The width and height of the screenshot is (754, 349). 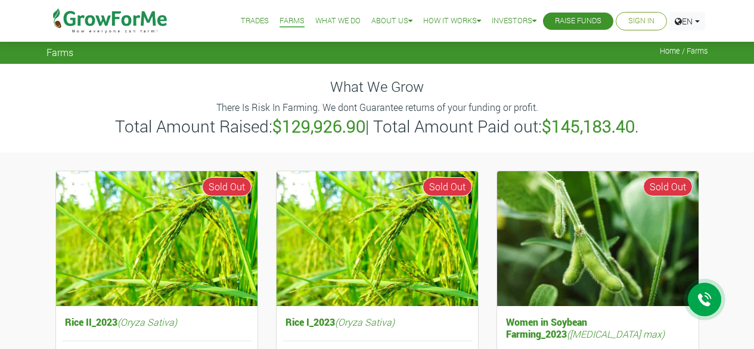 I want to click on a: About Us, so click(x=392, y=21).